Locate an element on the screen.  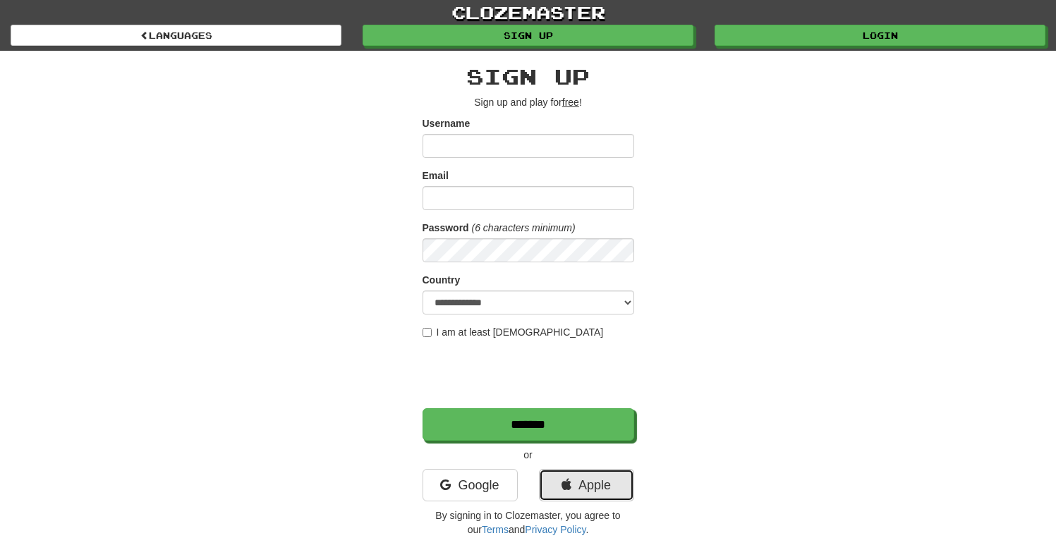
a: Apple is located at coordinates (586, 485).